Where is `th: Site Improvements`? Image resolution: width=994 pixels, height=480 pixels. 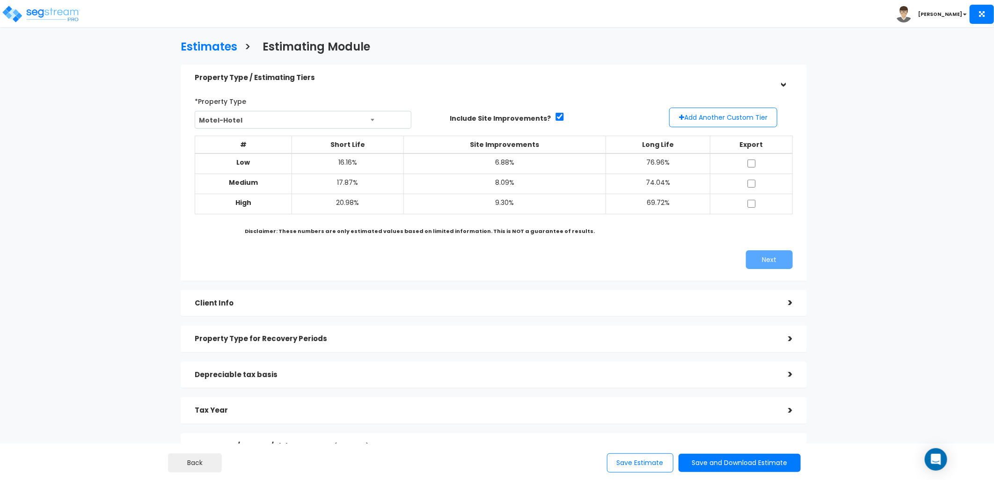
th: Site Improvements is located at coordinates (504, 145).